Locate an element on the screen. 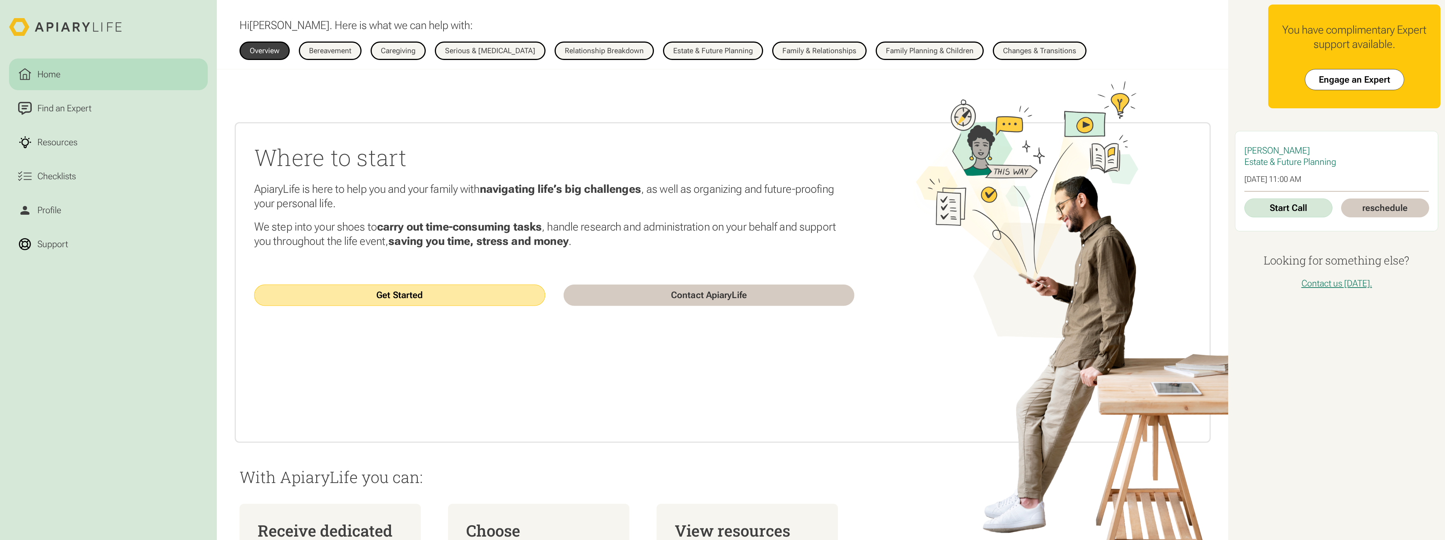 This screenshot has width=1445, height=540. div: Checklists is located at coordinates (57, 176).